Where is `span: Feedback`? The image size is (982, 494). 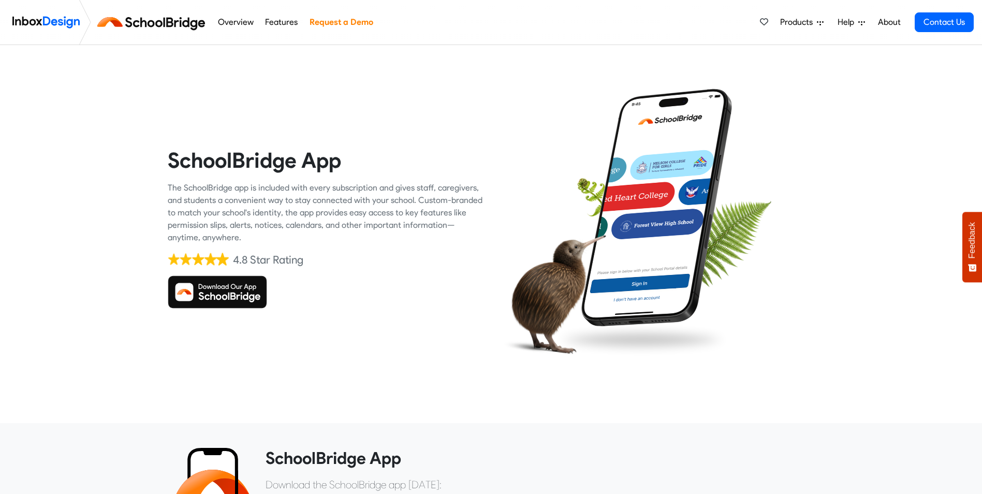 span: Feedback is located at coordinates (973, 240).